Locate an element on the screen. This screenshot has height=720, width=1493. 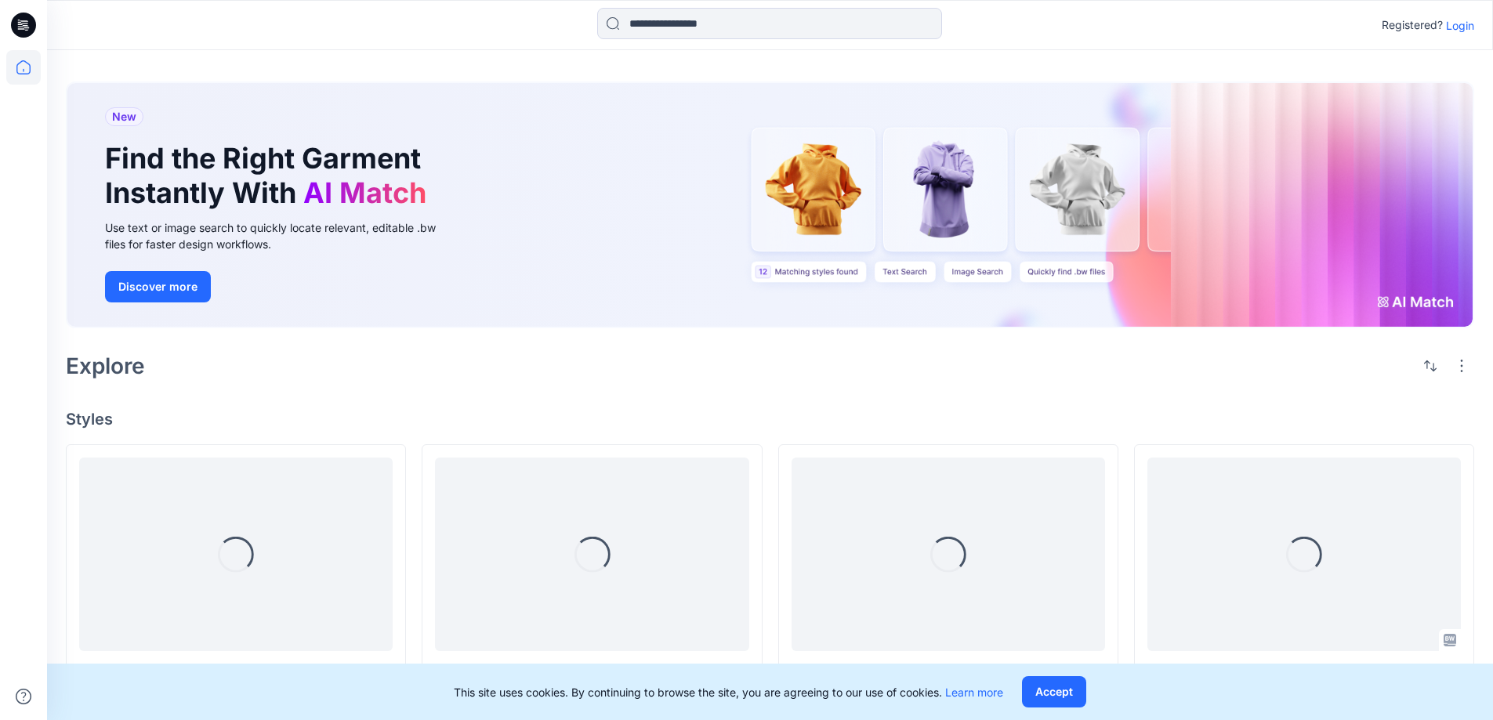
h4: Styles is located at coordinates (770, 419).